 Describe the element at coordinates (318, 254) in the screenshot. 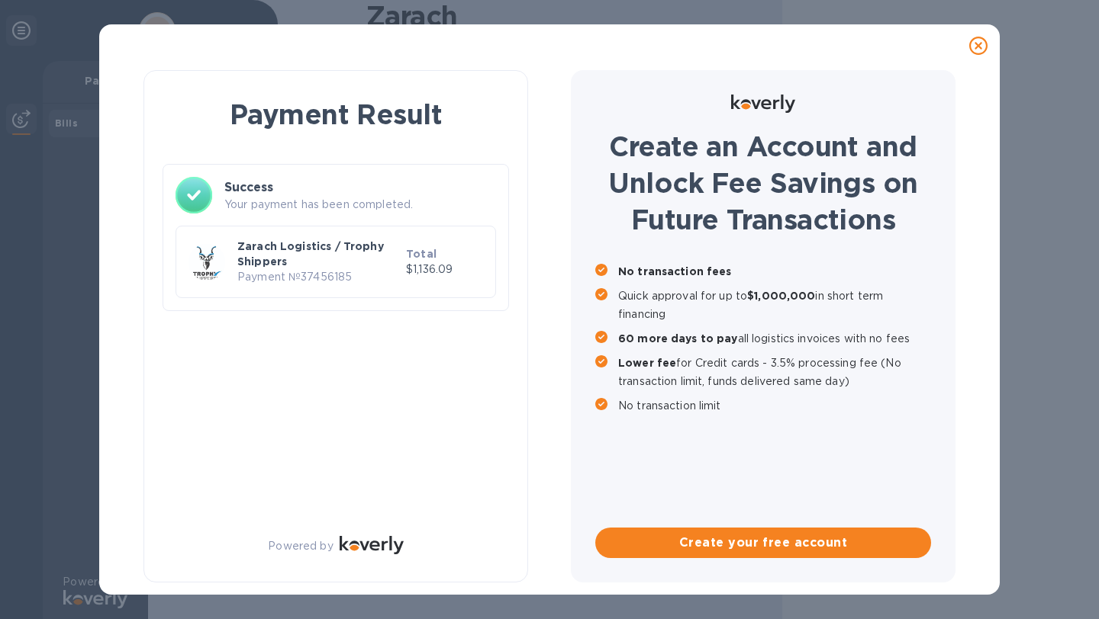

I see `p: Zarach Logistics / Trophy Shippers` at that location.